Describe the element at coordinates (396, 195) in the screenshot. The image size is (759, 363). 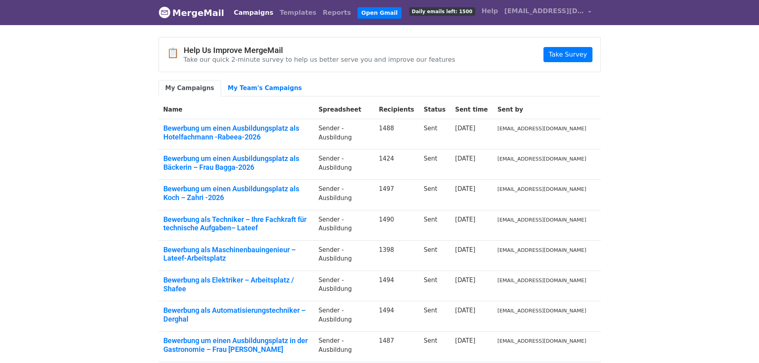
I see `td: 1497` at that location.